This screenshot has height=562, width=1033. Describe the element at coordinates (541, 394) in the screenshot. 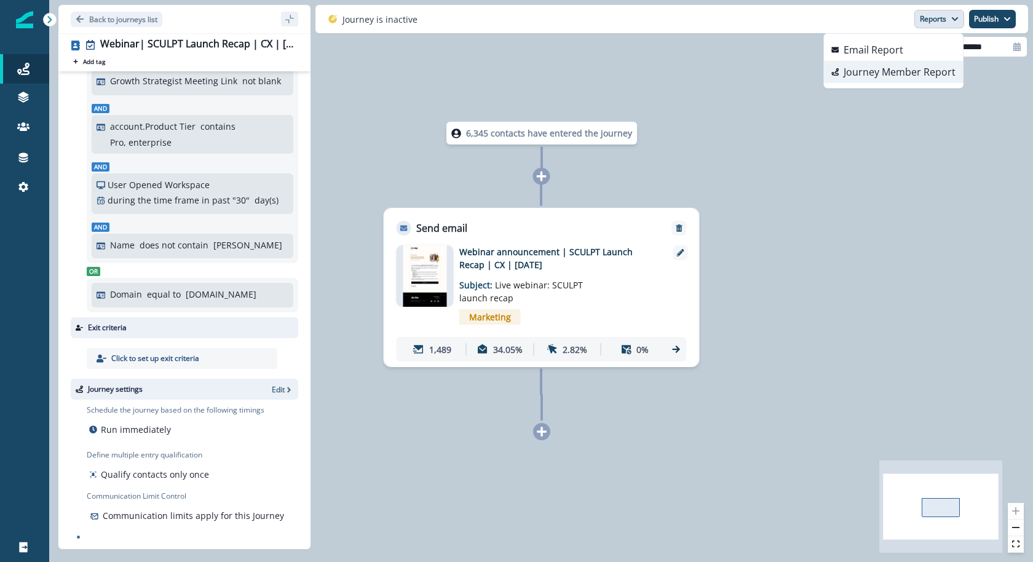

I see `g: Edge from cddce89e-e36d-4a67-a125-6728ce92abde to node-add-under-3c9983c0-7473-4950-8581-d61c974c...` at that location.